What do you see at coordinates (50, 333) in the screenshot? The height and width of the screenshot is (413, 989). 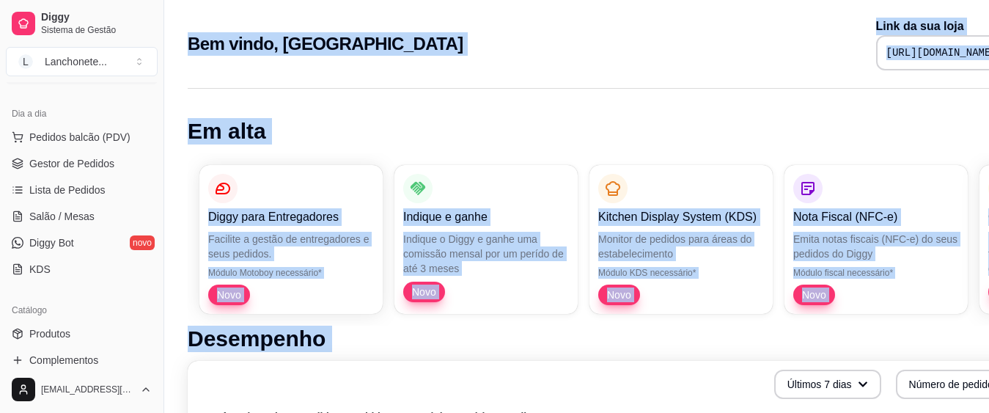 I see `span: Produtos` at bounding box center [50, 333].